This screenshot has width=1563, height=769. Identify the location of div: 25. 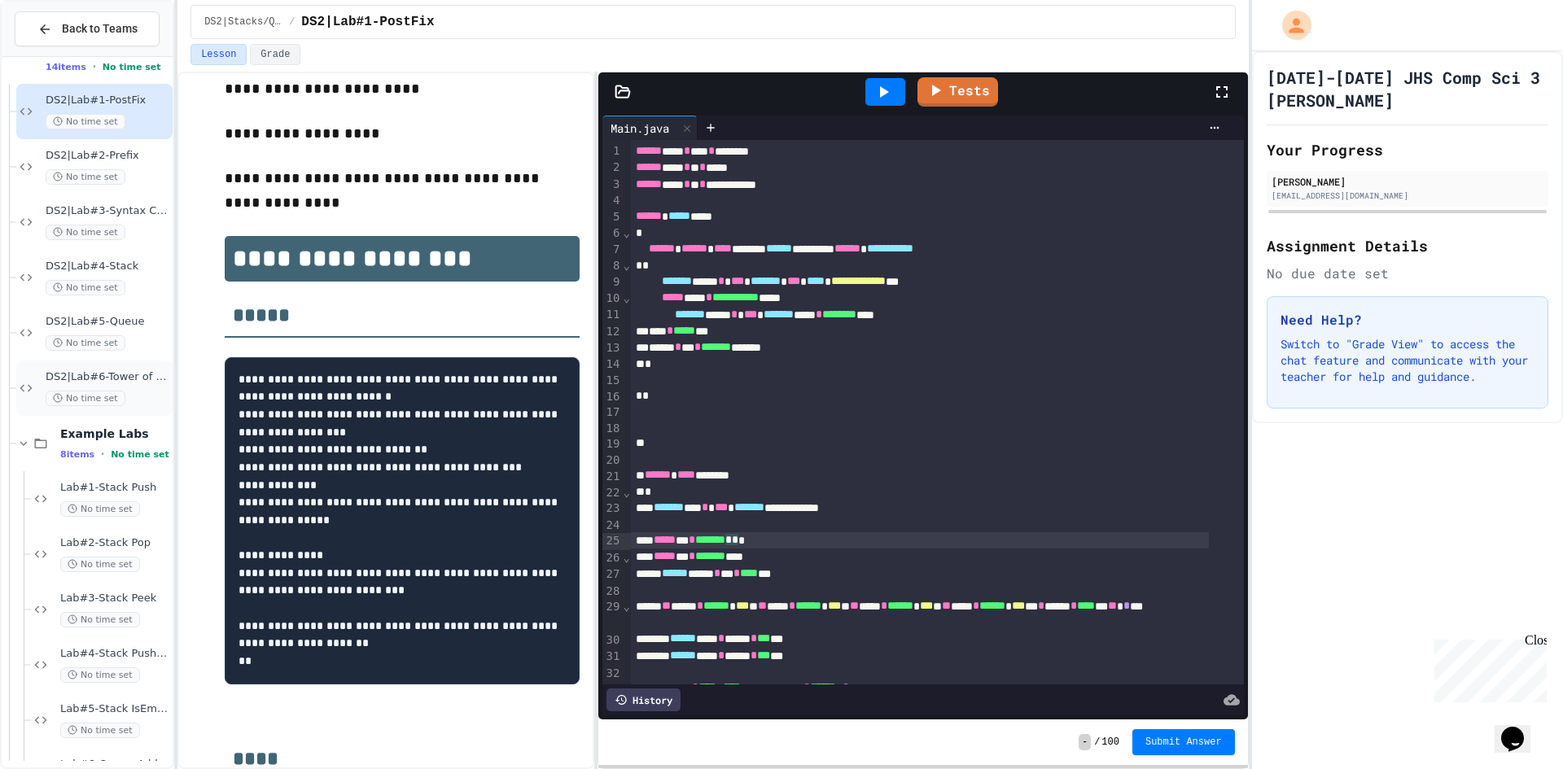
(612, 541).